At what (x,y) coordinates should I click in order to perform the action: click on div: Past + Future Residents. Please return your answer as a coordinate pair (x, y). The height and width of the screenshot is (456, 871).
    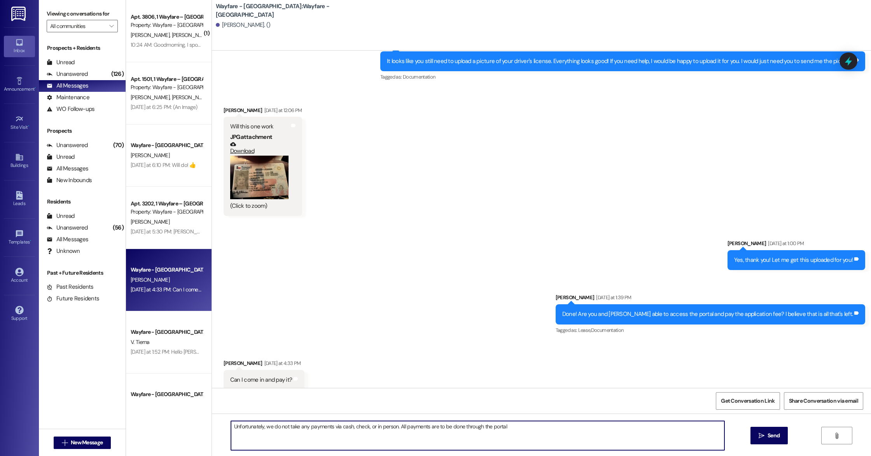
    Looking at the image, I should click on (82, 273).